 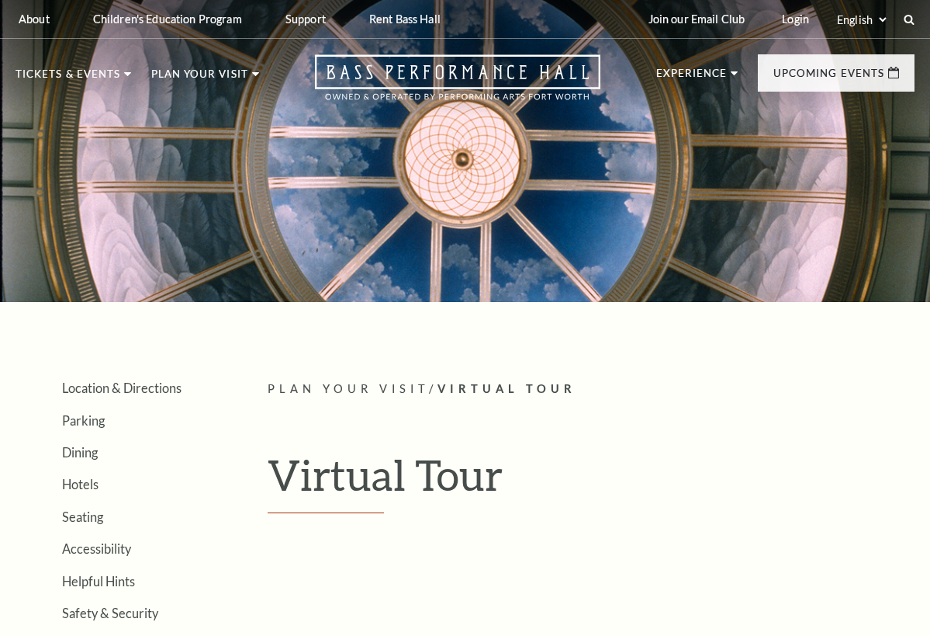 I want to click on p: Children's Education Program, so click(x=168, y=19).